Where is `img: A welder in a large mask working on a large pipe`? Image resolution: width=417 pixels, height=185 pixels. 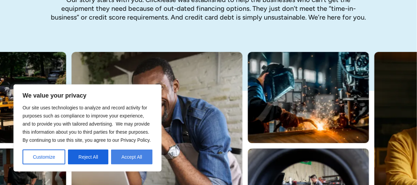
img: A welder in a large mask working on a large pipe is located at coordinates (308, 97).